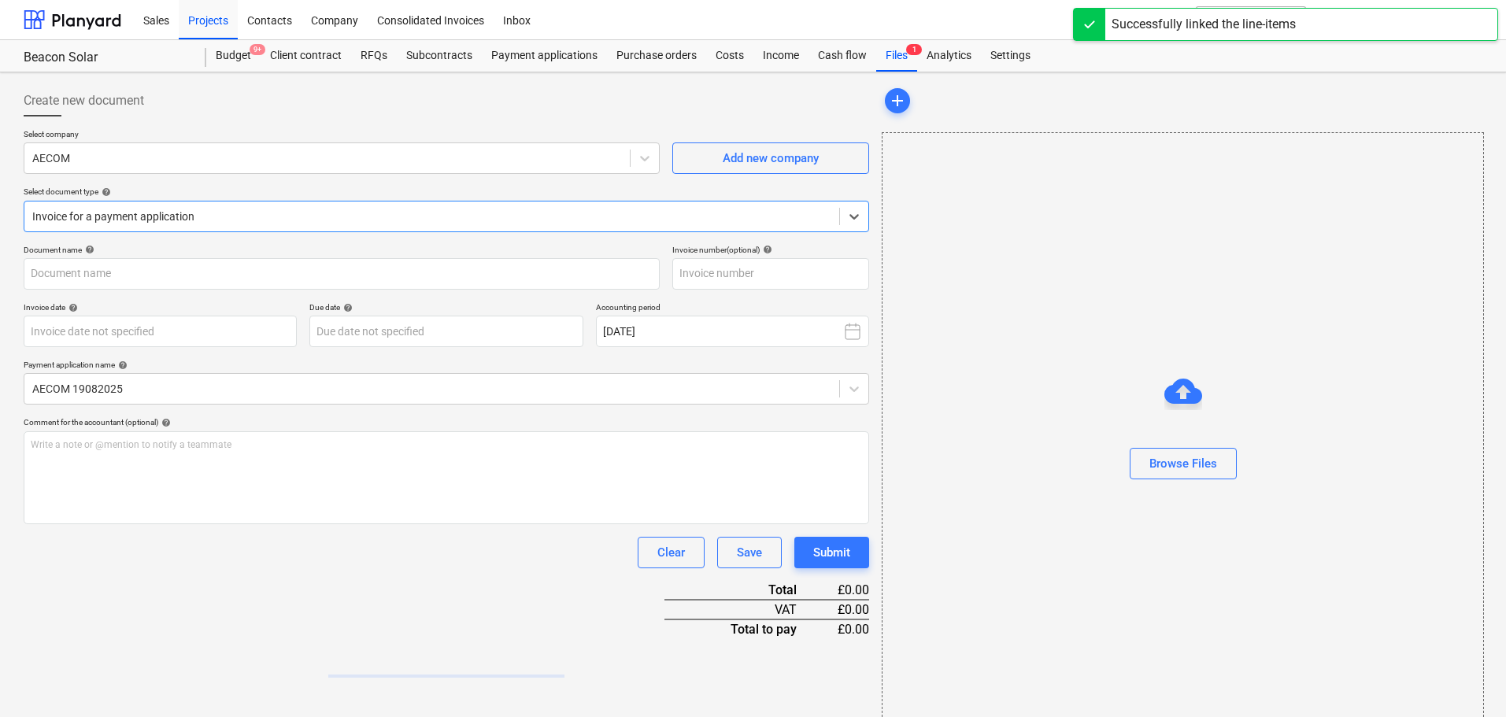 The height and width of the screenshot is (717, 1506). I want to click on a: Purchase orders, so click(656, 56).